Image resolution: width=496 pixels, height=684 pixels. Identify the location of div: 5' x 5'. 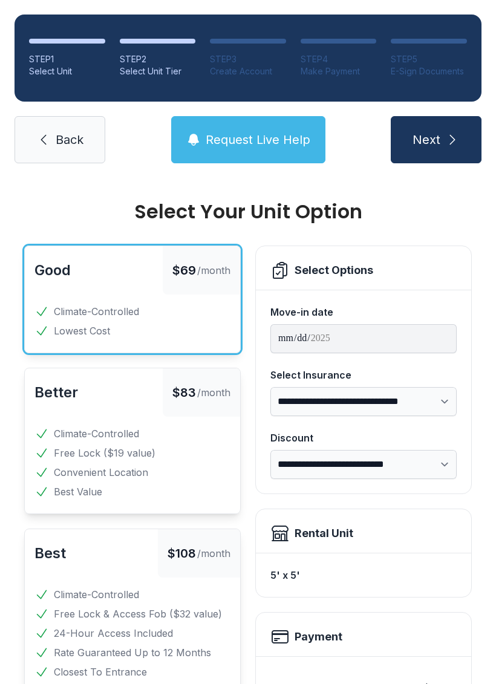
(364, 575).